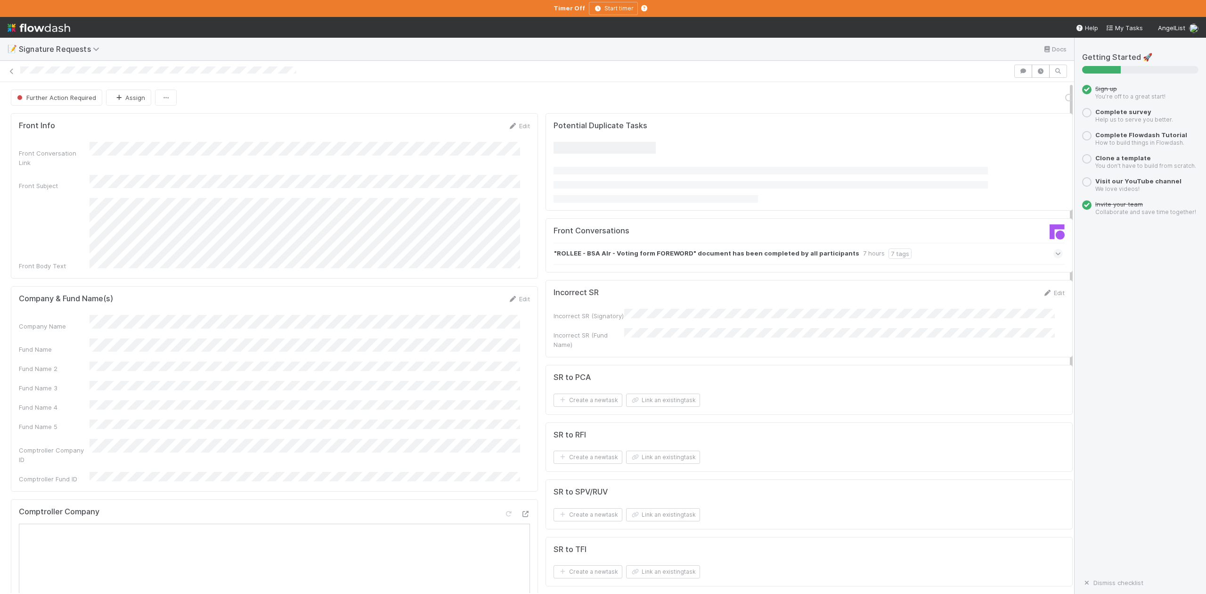 The width and height of the screenshot is (1206, 594). Describe the element at coordinates (613, 8) in the screenshot. I see `button: Start timer` at that location.